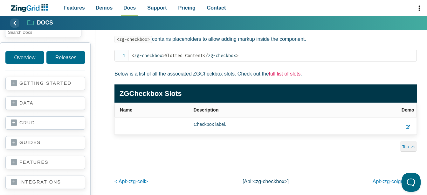 This screenshot has height=195, width=427. I want to click on code: Slotted Content, so click(274, 55).